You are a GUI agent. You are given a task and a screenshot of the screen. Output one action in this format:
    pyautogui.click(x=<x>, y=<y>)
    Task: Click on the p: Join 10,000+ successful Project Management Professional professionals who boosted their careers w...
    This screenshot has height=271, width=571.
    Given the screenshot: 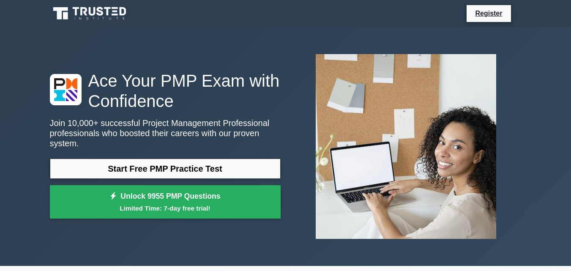 What is the action you would take?
    pyautogui.click(x=165, y=133)
    